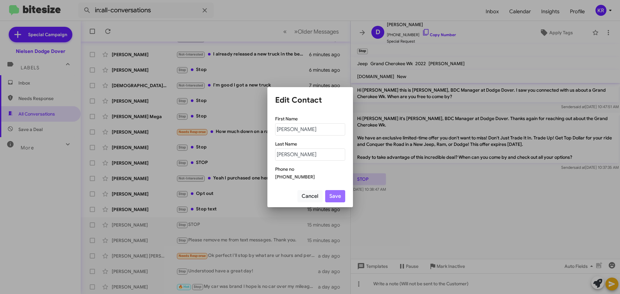 This screenshot has width=620, height=294. I want to click on input: Example:Snow, so click(310, 155).